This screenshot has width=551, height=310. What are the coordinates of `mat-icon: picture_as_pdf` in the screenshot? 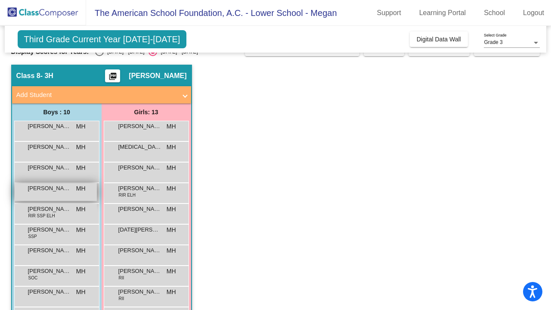 It's located at (113, 78).